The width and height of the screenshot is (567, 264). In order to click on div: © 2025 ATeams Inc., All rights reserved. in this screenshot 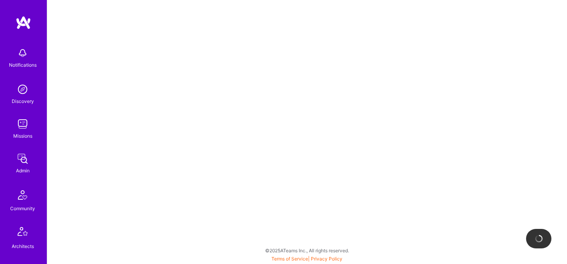, I will do `click(307, 251)`.